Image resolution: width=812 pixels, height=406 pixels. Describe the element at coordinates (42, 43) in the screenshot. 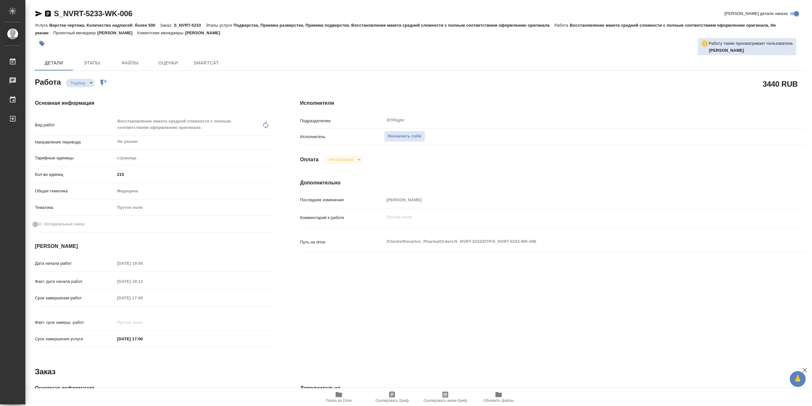

I see `button: Добавить тэг` at that location.